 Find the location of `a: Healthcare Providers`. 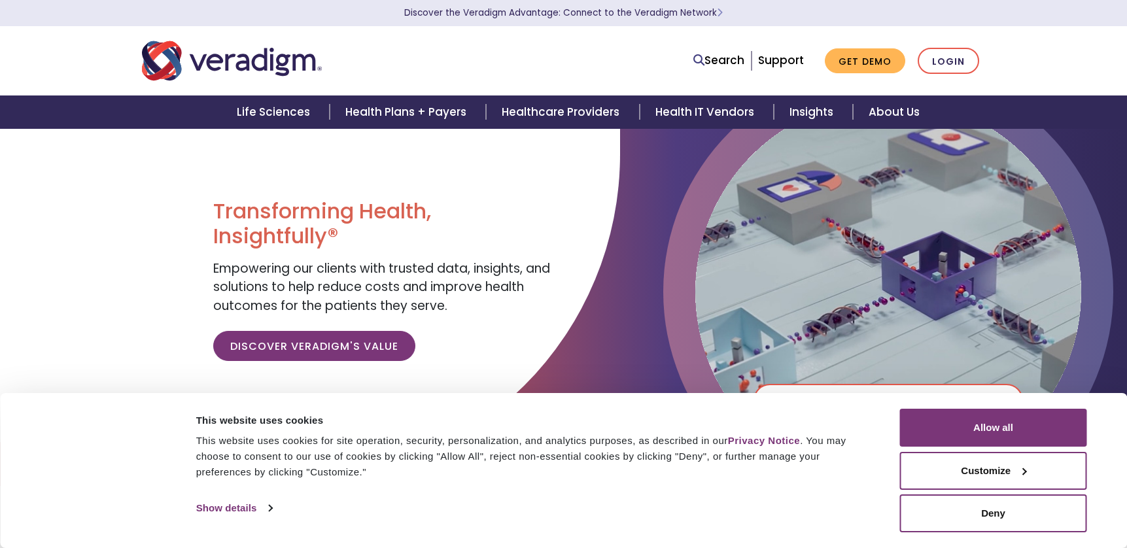

a: Healthcare Providers is located at coordinates (563, 112).